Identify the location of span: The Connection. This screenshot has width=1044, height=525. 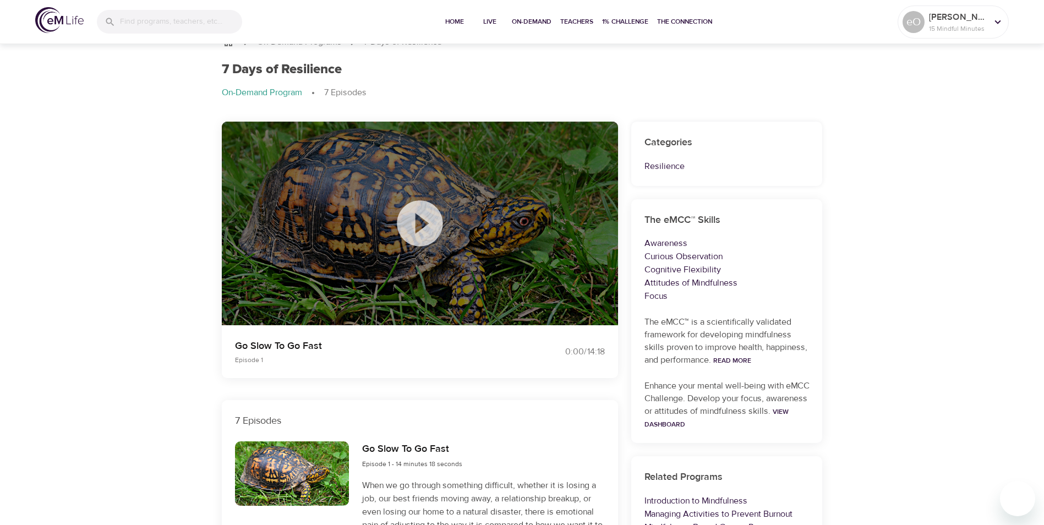
(685, 21).